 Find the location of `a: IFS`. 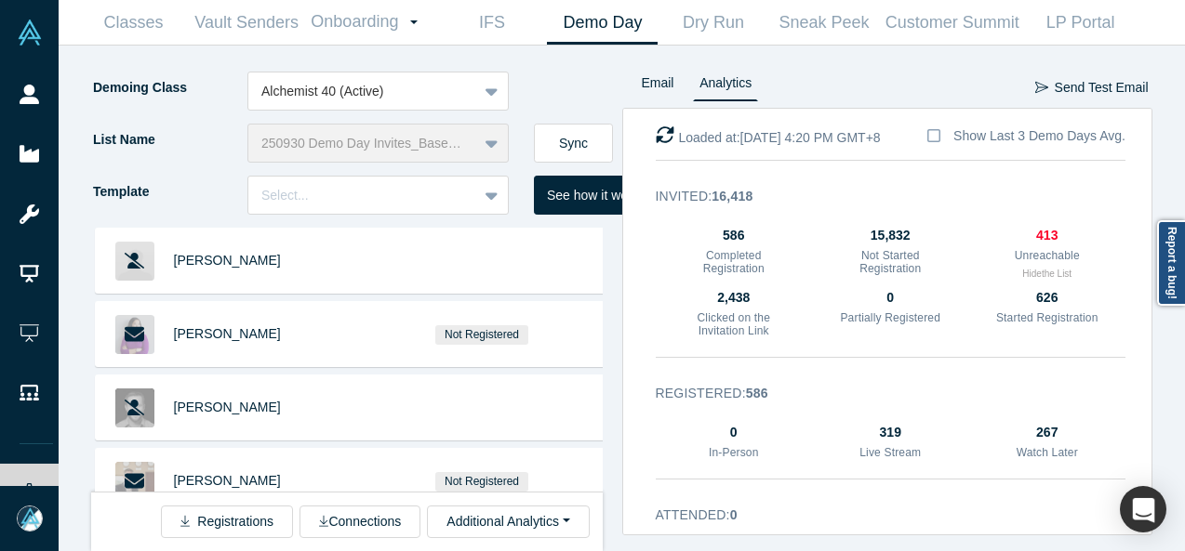

a: IFS is located at coordinates (491, 22).